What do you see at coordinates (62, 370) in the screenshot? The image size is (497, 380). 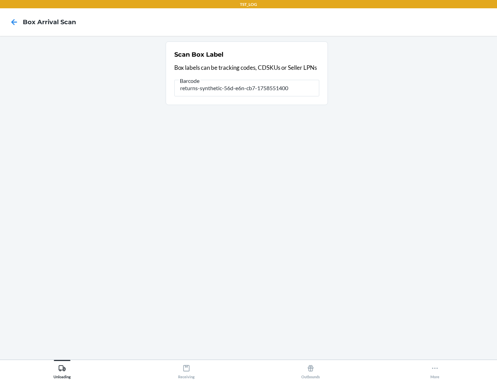 I see `div: Unloading` at bounding box center [62, 370].